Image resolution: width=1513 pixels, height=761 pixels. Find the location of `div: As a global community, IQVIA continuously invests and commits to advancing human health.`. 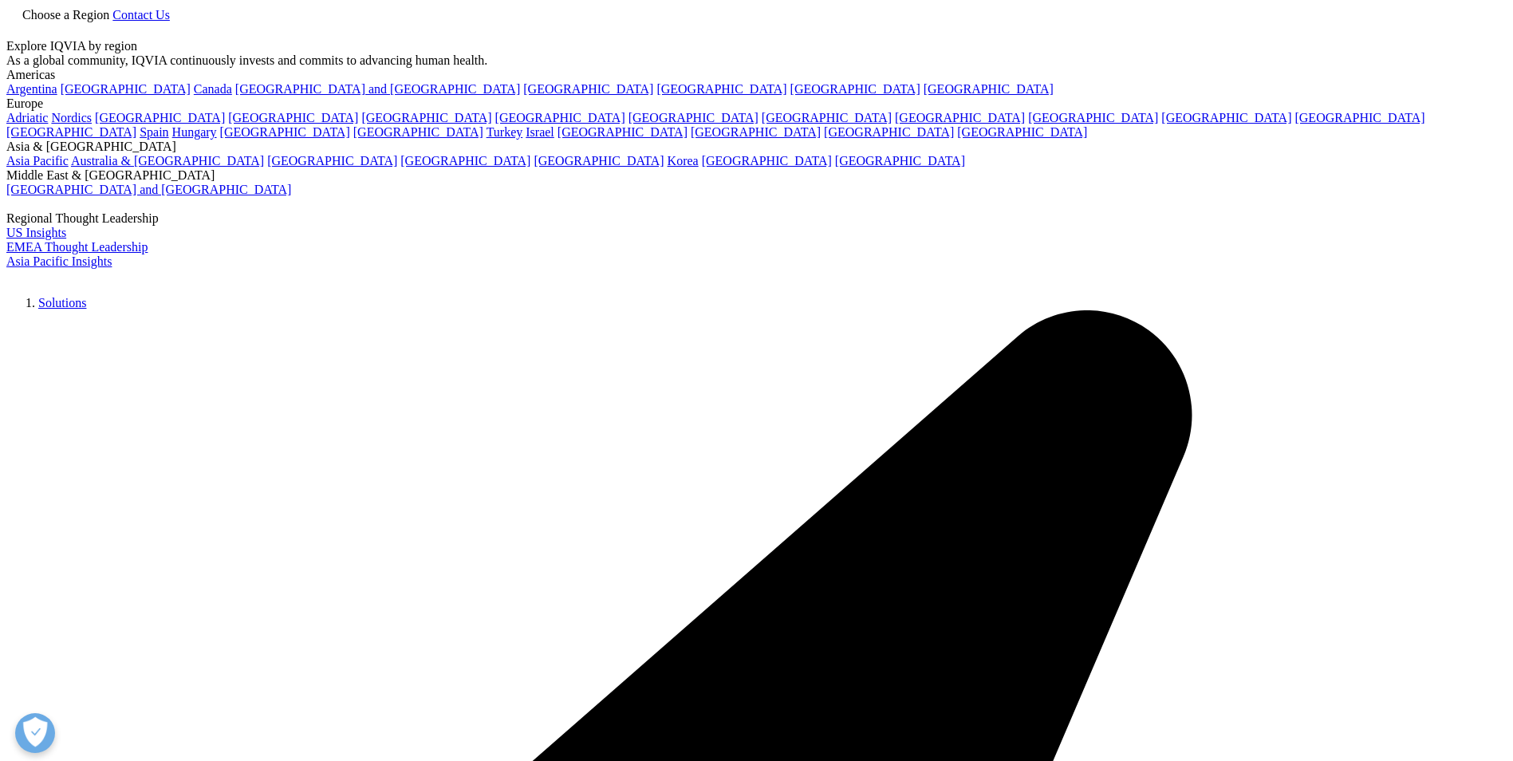

div: As a global community, IQVIA continuously invests and commits to advancing human health. is located at coordinates (756, 61).